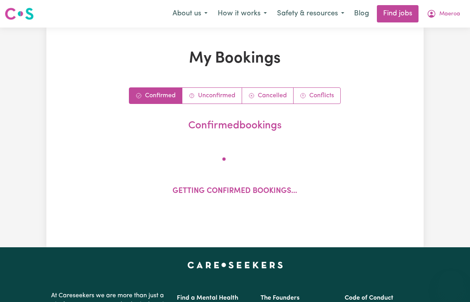  I want to click on h1: My Bookings, so click(235, 59).